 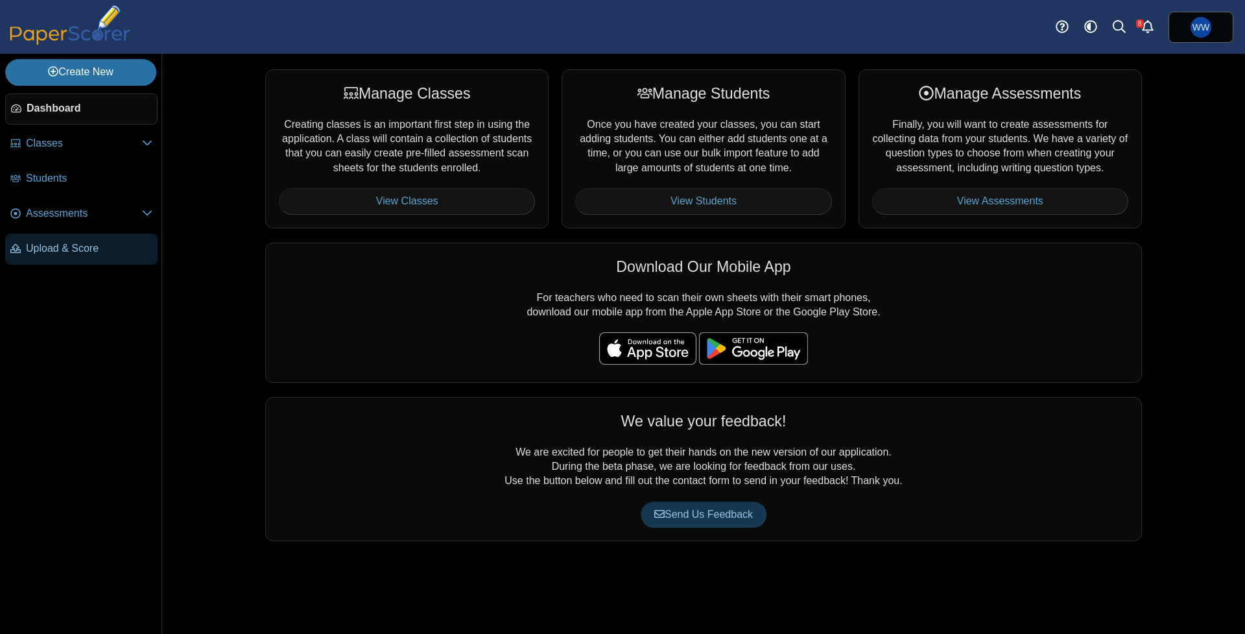 What do you see at coordinates (704, 421) in the screenshot?
I see `div: We value your feedback!` at bounding box center [704, 421].